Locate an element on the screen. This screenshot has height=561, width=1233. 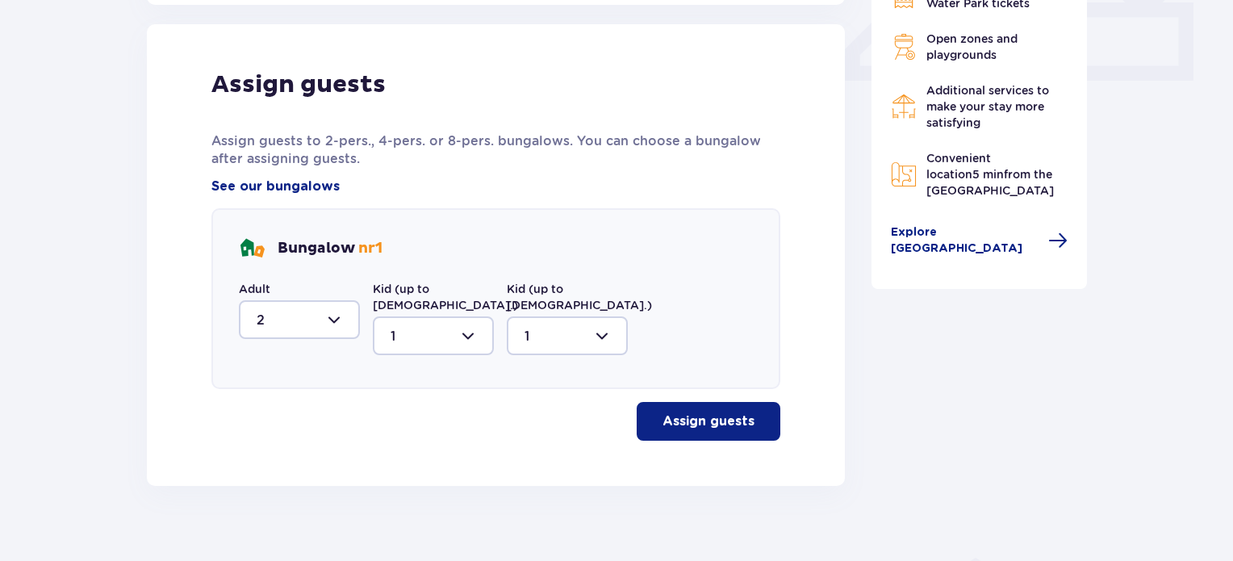
img: bungalows Icon is located at coordinates (252, 249).